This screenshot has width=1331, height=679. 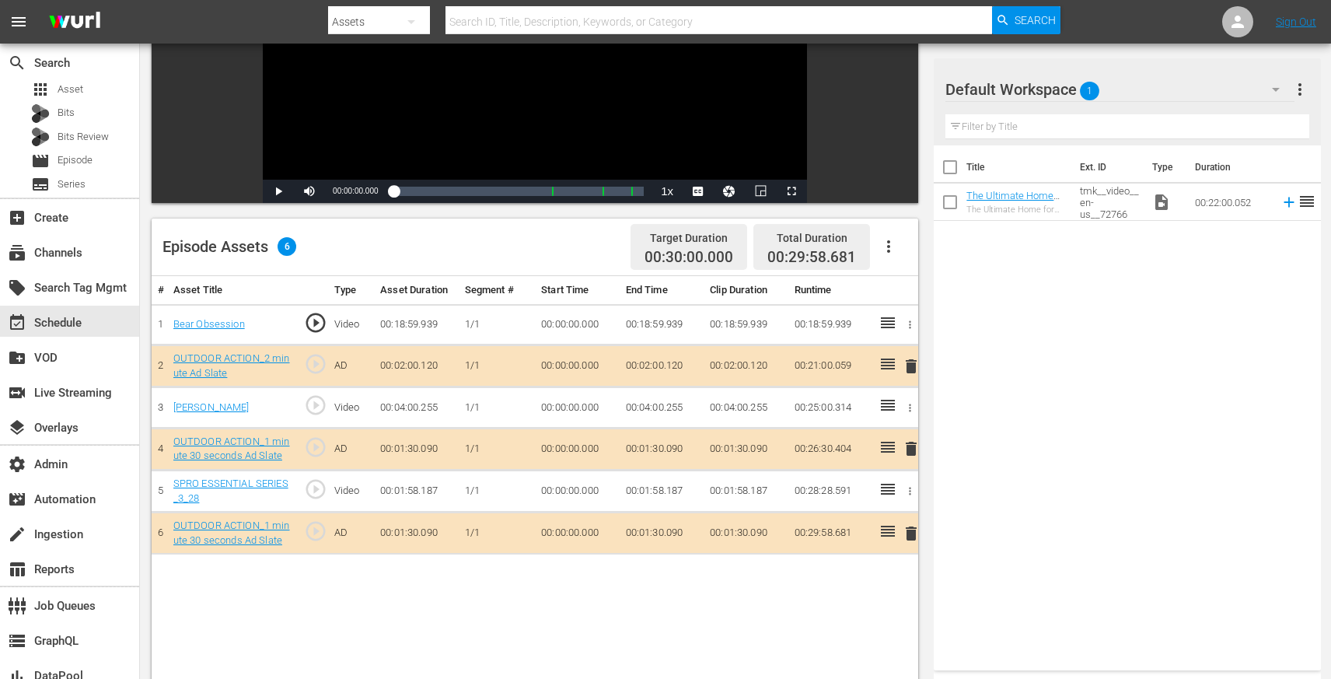 What do you see at coordinates (1120, 89) in the screenshot?
I see `div: Default Workspace` at bounding box center [1120, 89].